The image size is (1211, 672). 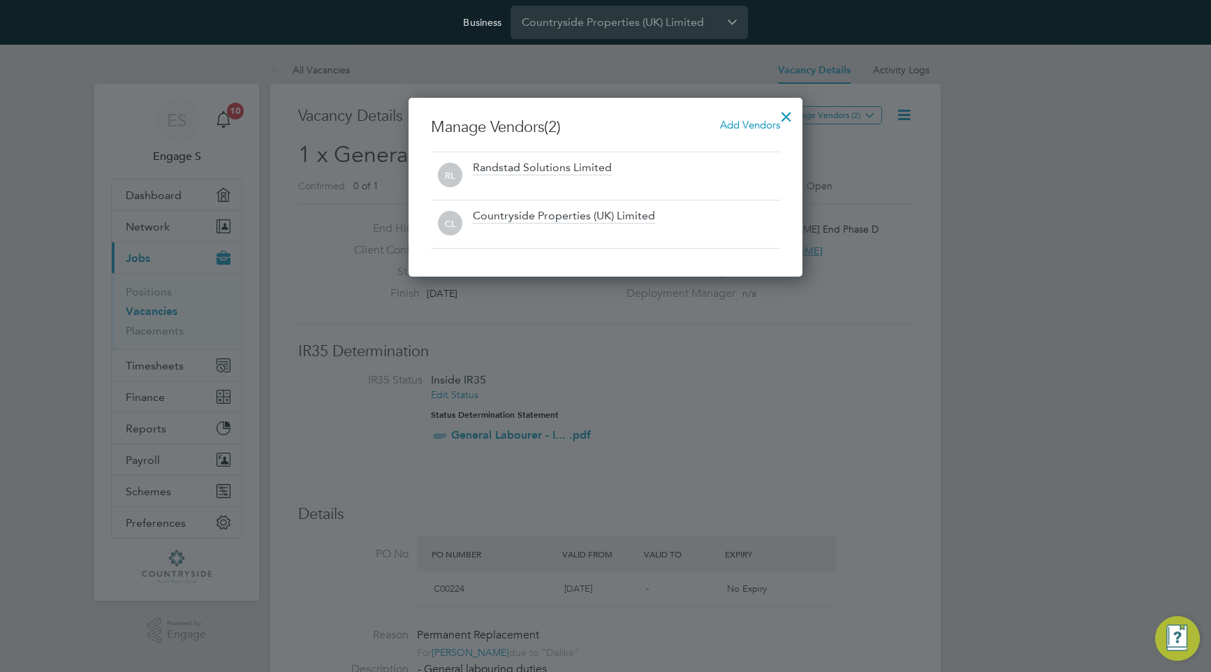 What do you see at coordinates (750, 124) in the screenshot?
I see `span: Add Vendors` at bounding box center [750, 124].